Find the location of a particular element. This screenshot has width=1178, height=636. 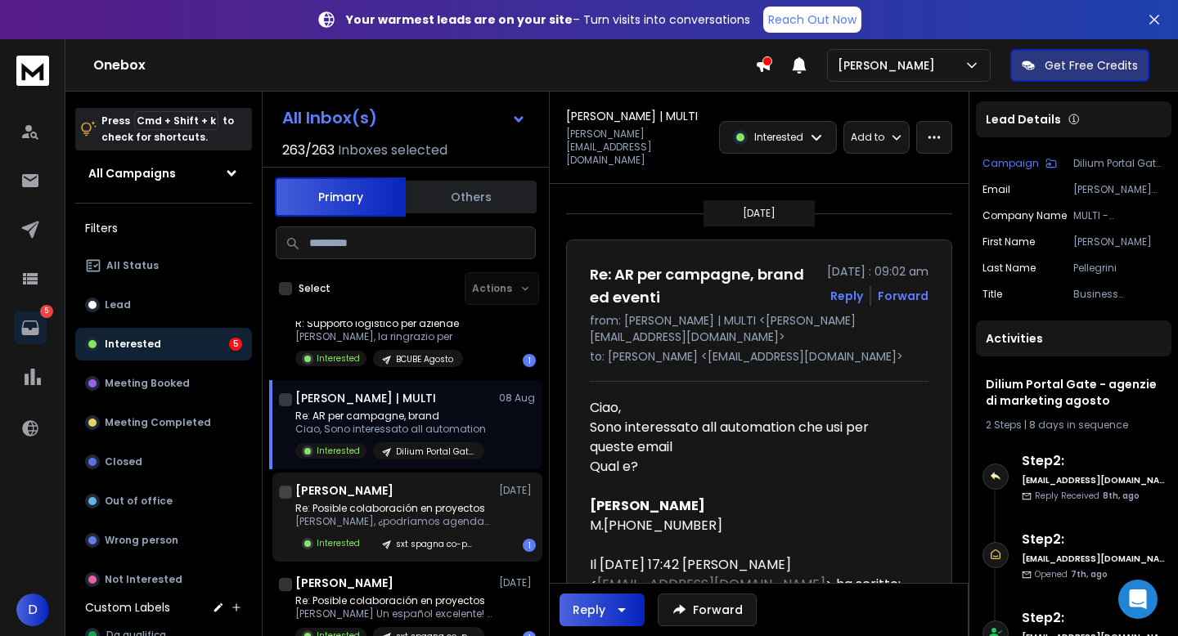

label: Select is located at coordinates (314, 289).